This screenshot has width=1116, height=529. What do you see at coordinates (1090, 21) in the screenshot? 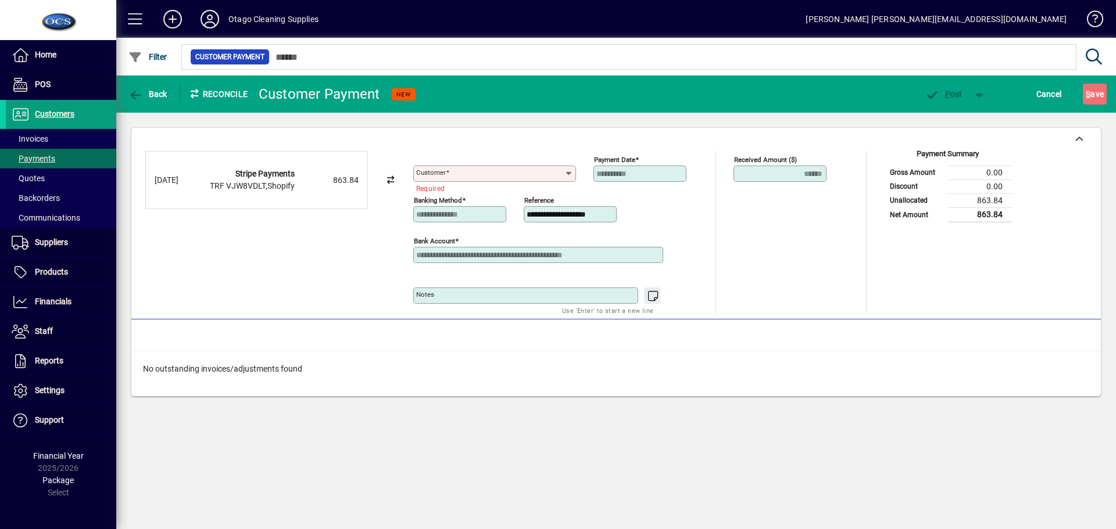
I see `a: Knowledge Base` at bounding box center [1090, 21].